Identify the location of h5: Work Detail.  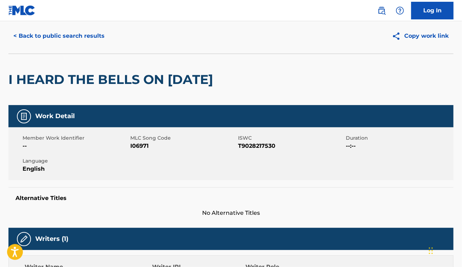
(55, 116).